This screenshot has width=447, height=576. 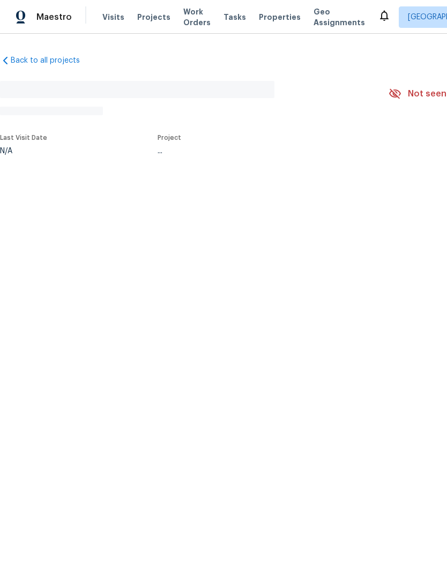 I want to click on span: Work Orders, so click(x=197, y=17).